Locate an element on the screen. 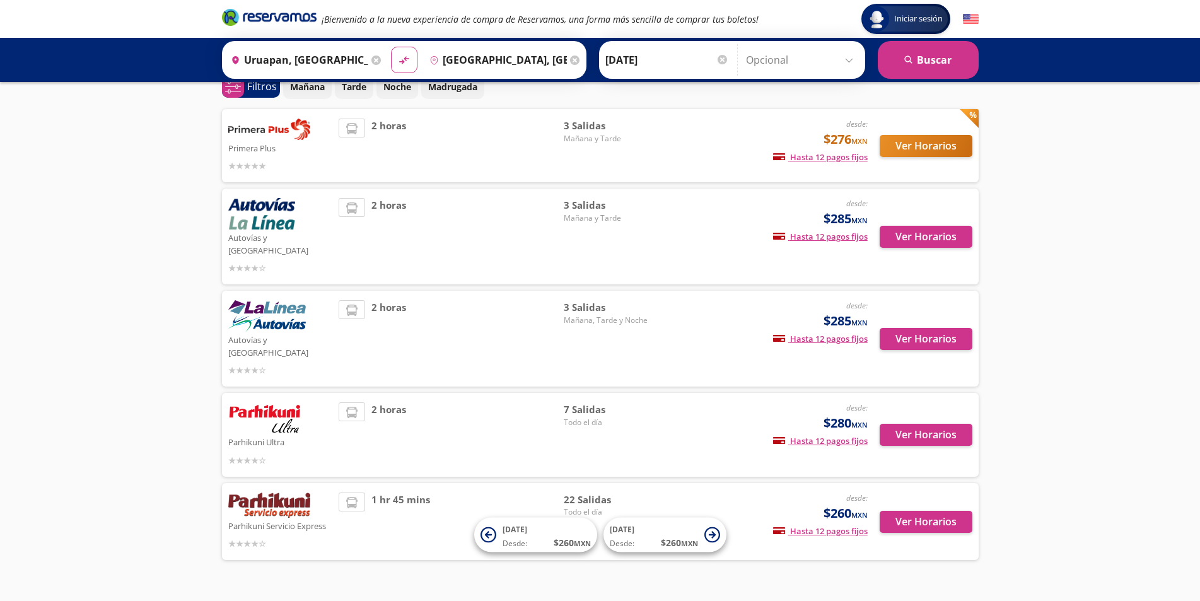 This screenshot has height=601, width=1200. button: Madrugada is located at coordinates (453, 86).